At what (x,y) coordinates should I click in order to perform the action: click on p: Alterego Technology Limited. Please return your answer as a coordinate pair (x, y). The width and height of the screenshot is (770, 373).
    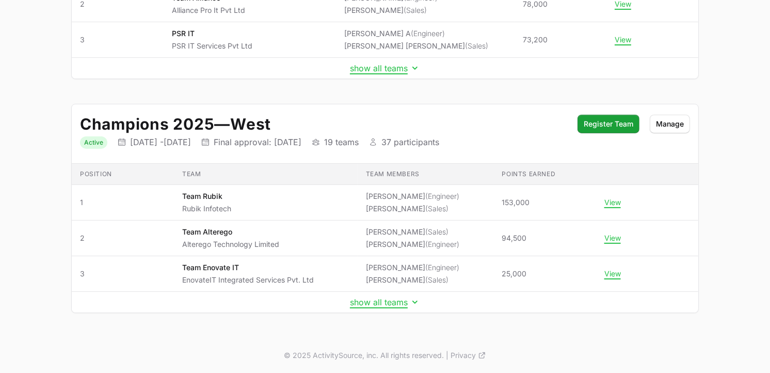
    Looking at the image, I should click on (231, 244).